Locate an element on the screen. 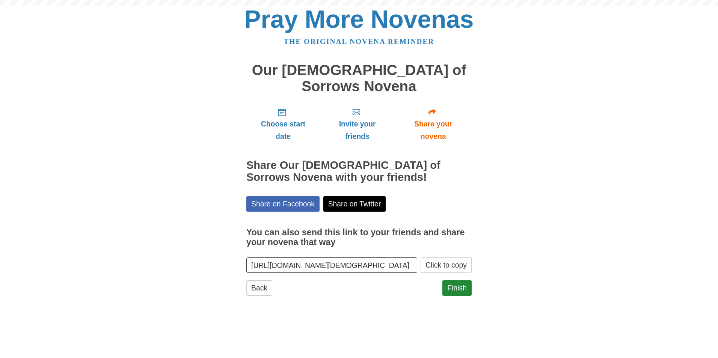  span: Share your novena is located at coordinates (433, 130).